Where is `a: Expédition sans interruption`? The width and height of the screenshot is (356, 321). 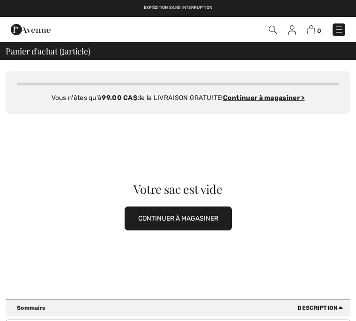 a: Expédition sans interruption is located at coordinates (178, 8).